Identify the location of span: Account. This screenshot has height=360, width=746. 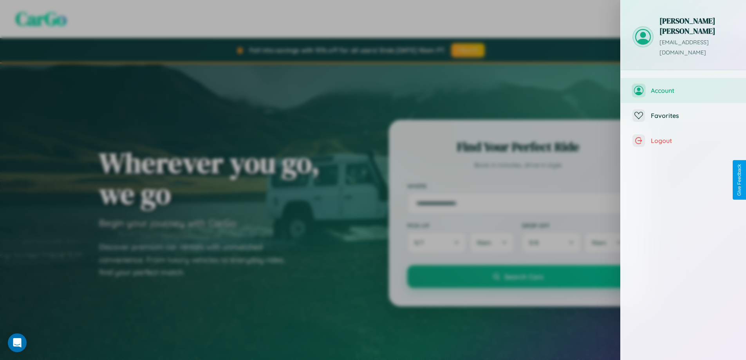
(692, 90).